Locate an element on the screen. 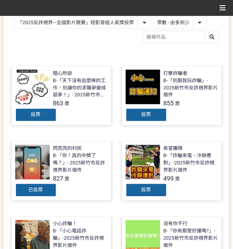 This screenshot has height=249, width=233. div: B-「詐騙來電、冷靜應對」-2025新竹市反詐視界影片徵件 is located at coordinates (191, 163).